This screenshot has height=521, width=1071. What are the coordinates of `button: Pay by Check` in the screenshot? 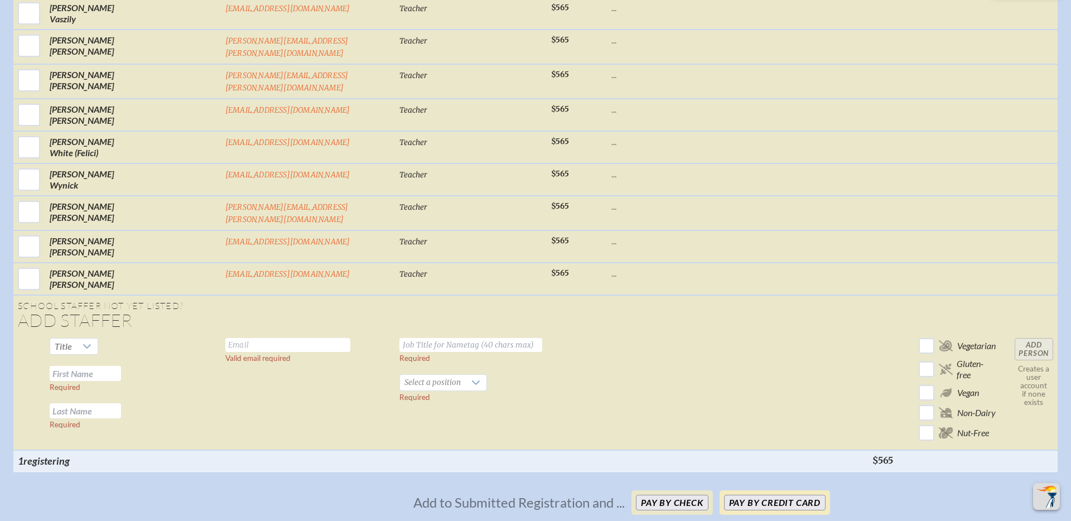 It's located at (672, 503).